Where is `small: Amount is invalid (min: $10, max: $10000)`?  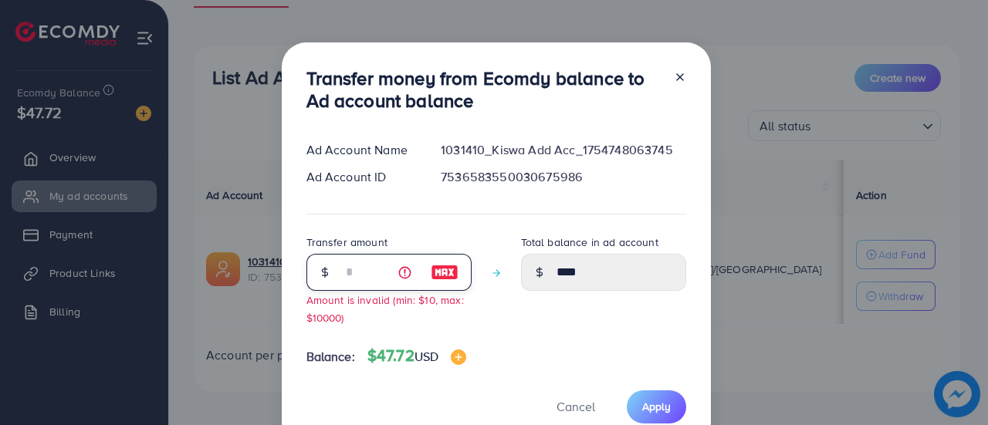 small: Amount is invalid (min: $10, max: $10000) is located at coordinates (385, 309).